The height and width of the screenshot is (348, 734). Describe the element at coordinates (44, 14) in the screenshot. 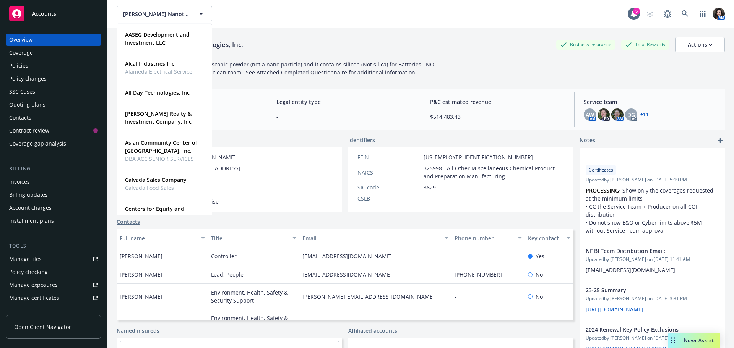

I see `span: Accounts` at that location.